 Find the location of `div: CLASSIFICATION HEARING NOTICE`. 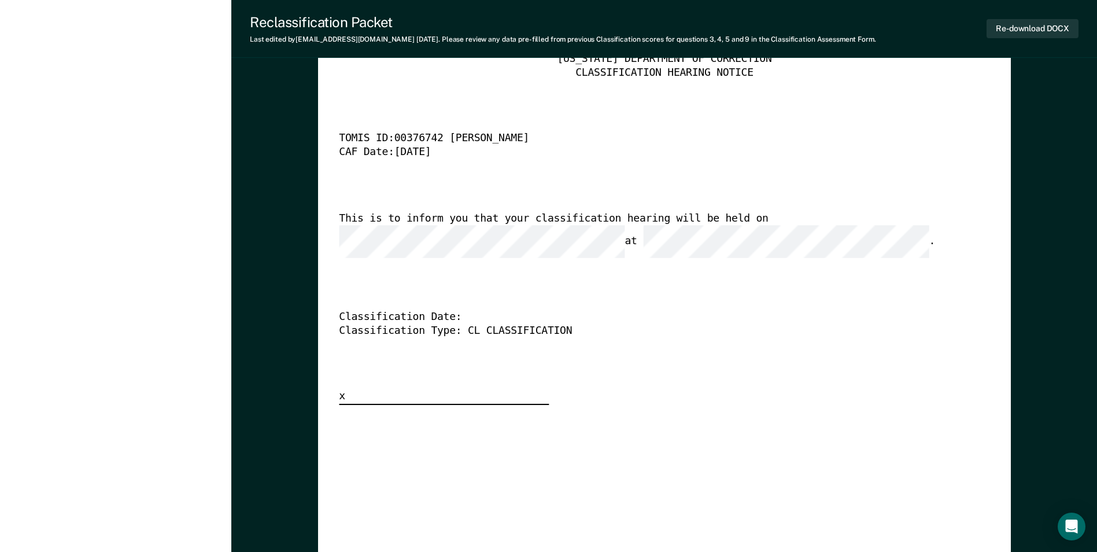

div: CLASSIFICATION HEARING NOTICE is located at coordinates (664, 73).